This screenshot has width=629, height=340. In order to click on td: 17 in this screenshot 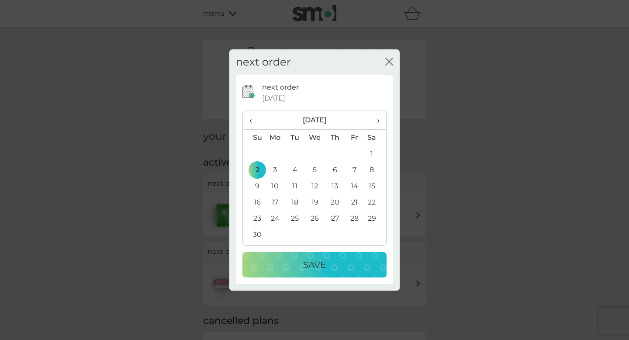, I will do `click(275, 202)`.